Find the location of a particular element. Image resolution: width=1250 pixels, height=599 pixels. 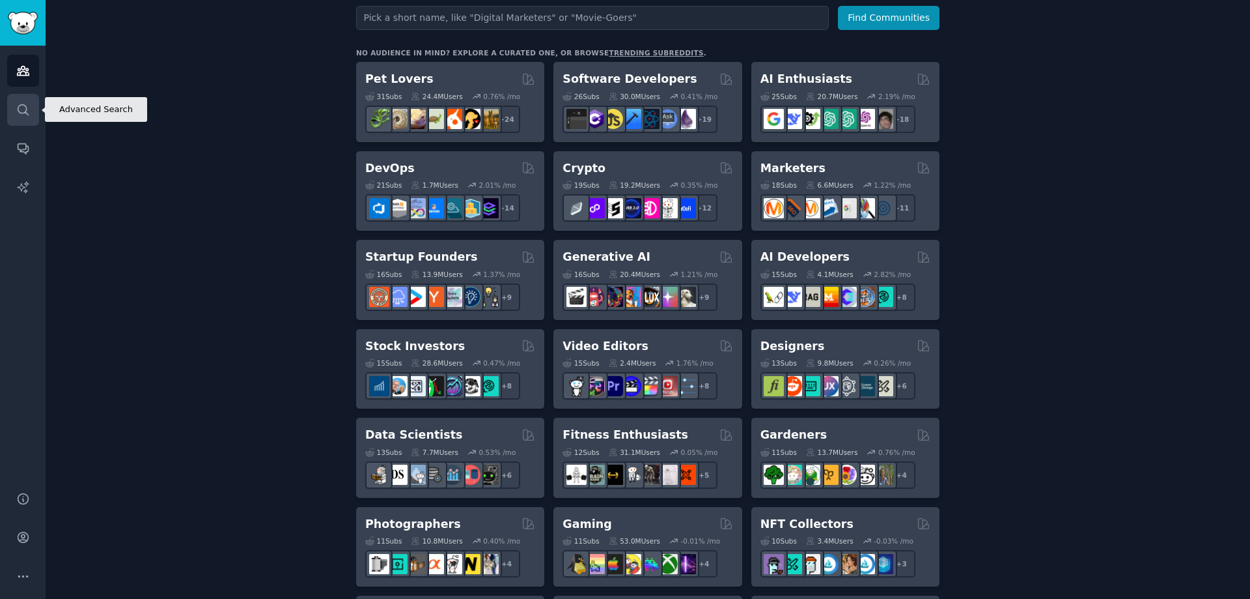

img: deepdream is located at coordinates (613, 296).